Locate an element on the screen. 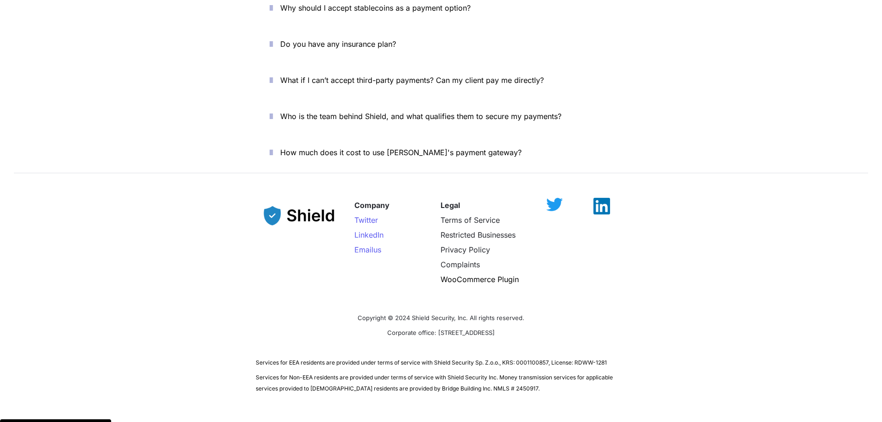 Image resolution: width=882 pixels, height=422 pixels. span: Complaints is located at coordinates (460, 265).